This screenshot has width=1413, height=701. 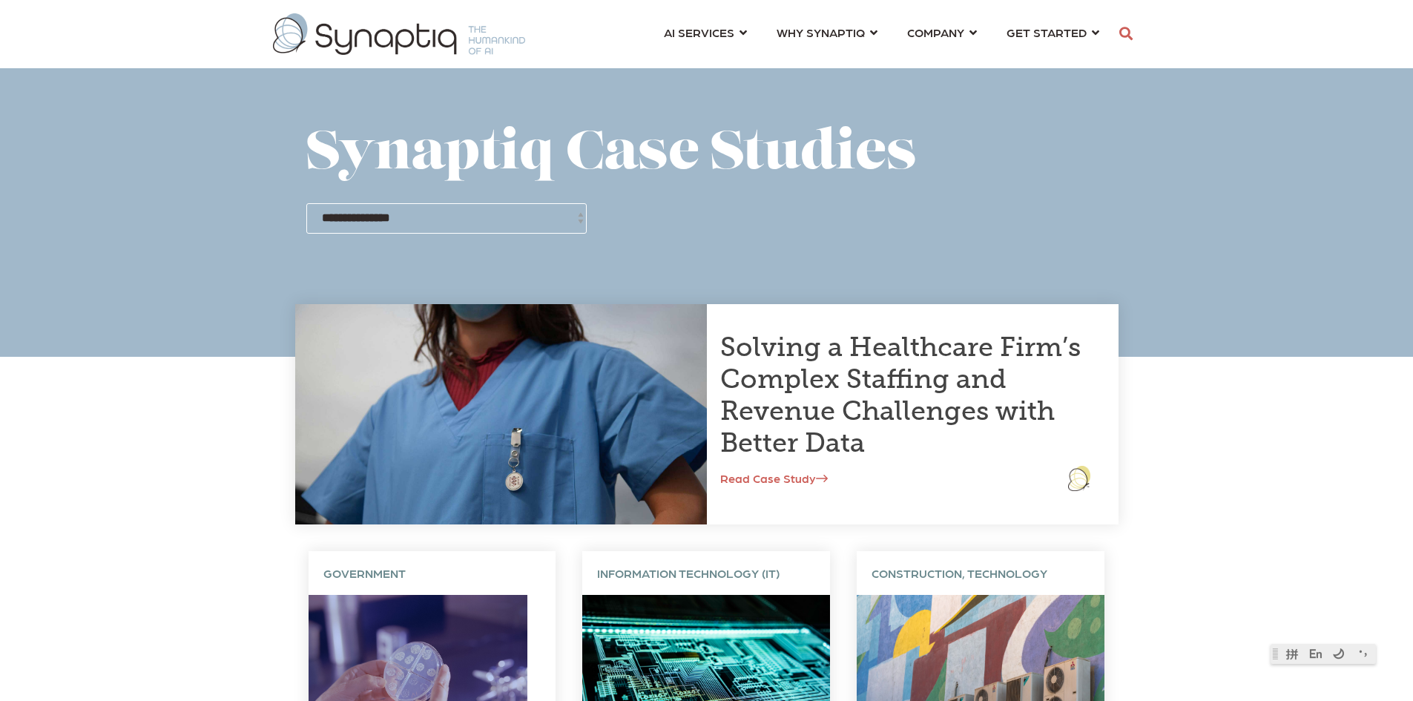 What do you see at coordinates (1053, 32) in the screenshot?
I see `a: GET STARTED` at bounding box center [1053, 32].